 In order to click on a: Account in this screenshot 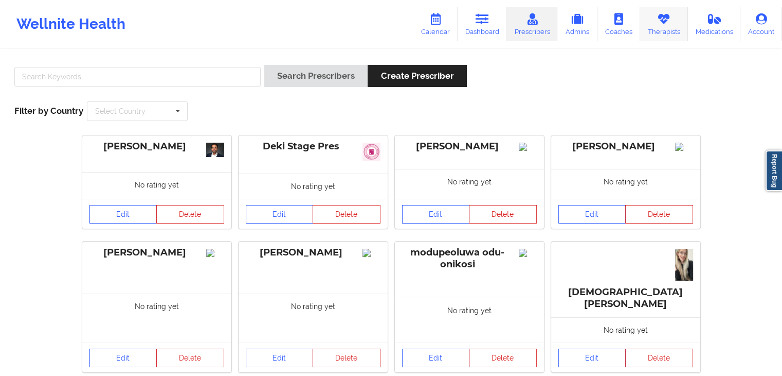, I will do `click(761, 24)`.